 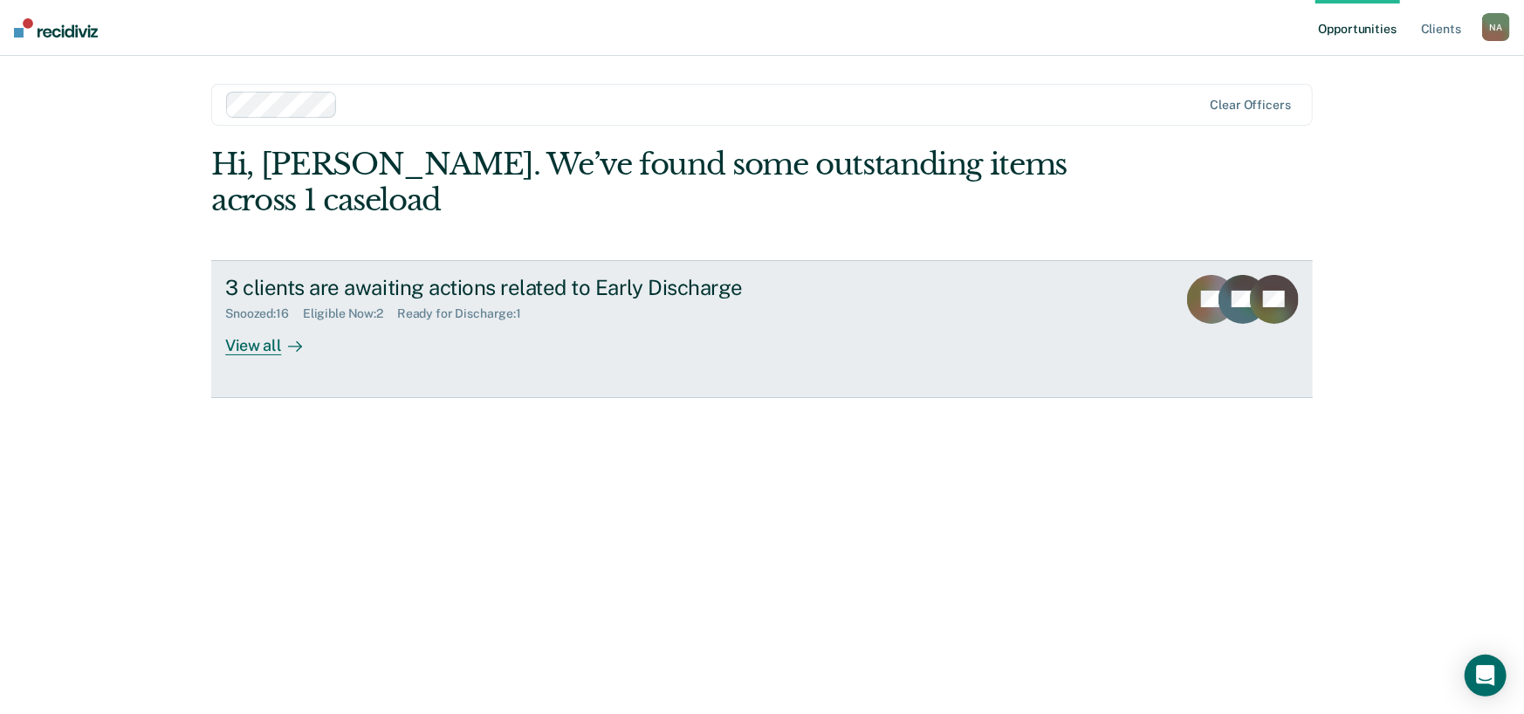 I want to click on div: View all, so click(x=274, y=338).